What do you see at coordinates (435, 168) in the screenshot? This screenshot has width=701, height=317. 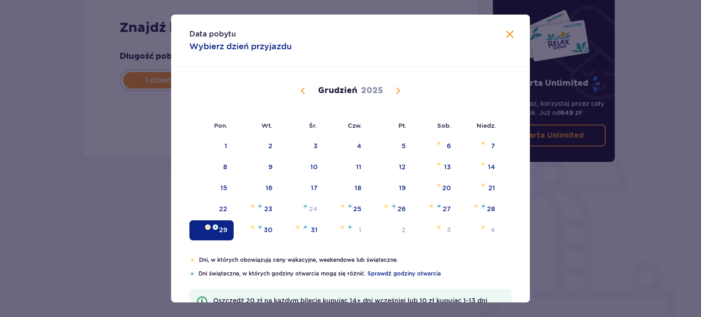 I see `td: sobota, 13 grudnia 2025` at bounding box center [435, 168].